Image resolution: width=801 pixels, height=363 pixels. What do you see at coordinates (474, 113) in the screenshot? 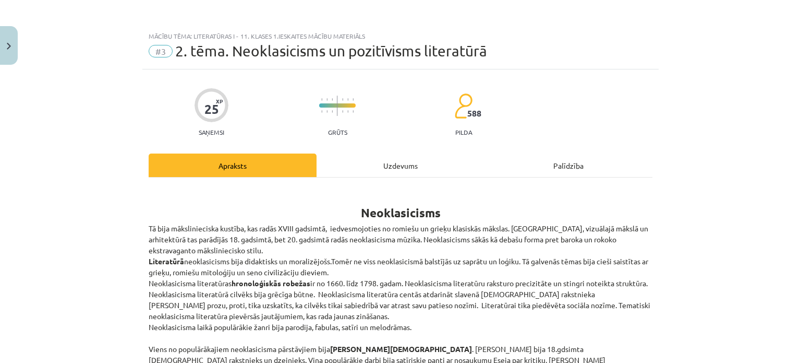
I see `span: 588` at bounding box center [474, 113].